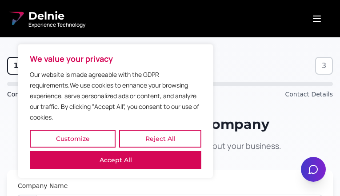 The height and width of the screenshot is (196, 340). What do you see at coordinates (160, 139) in the screenshot?
I see `button: Reject All` at bounding box center [160, 139].